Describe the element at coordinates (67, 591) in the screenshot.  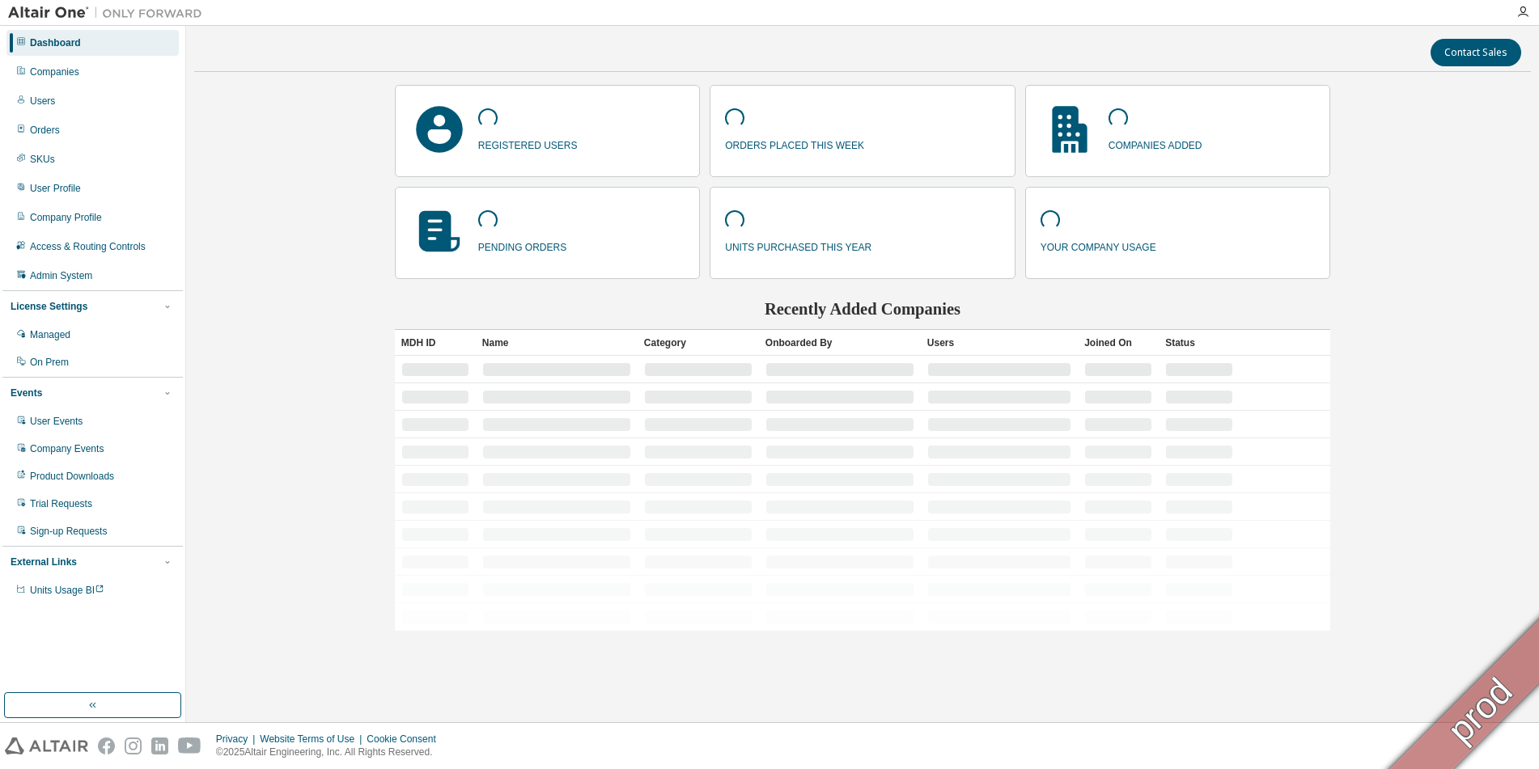
I see `span: Units Usage BI` at that location.